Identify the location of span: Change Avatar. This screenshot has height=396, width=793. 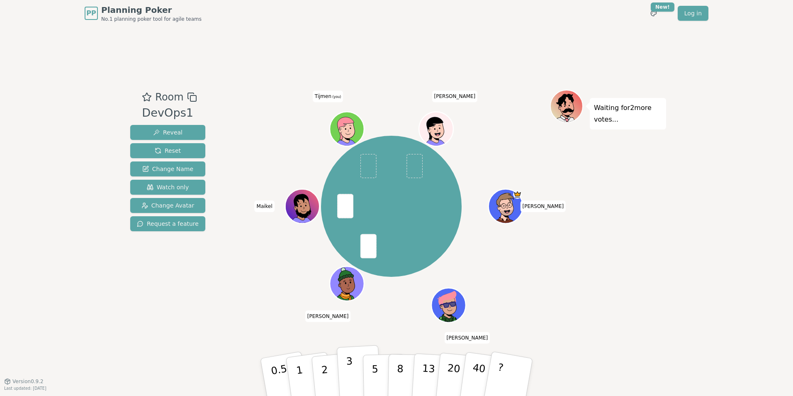
(168, 205).